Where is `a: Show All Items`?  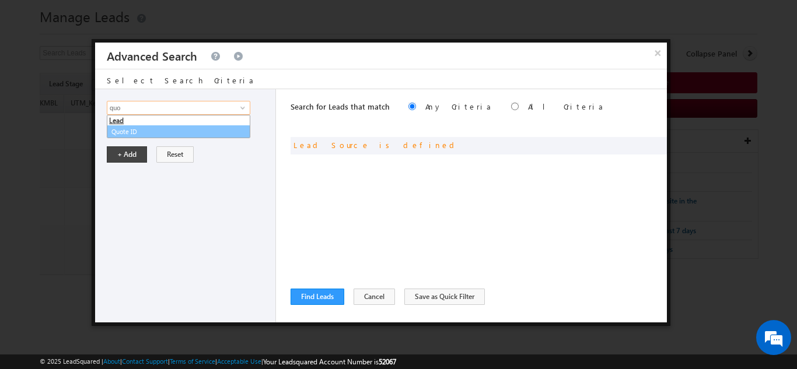 a: Show All Items is located at coordinates (241, 108).